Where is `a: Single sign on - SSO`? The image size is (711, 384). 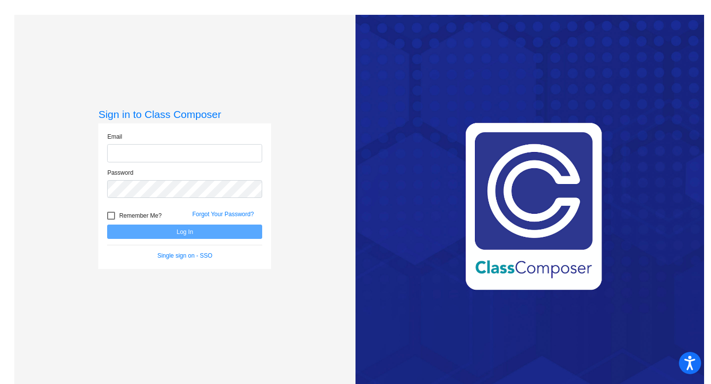
a: Single sign on - SSO is located at coordinates (185, 256).